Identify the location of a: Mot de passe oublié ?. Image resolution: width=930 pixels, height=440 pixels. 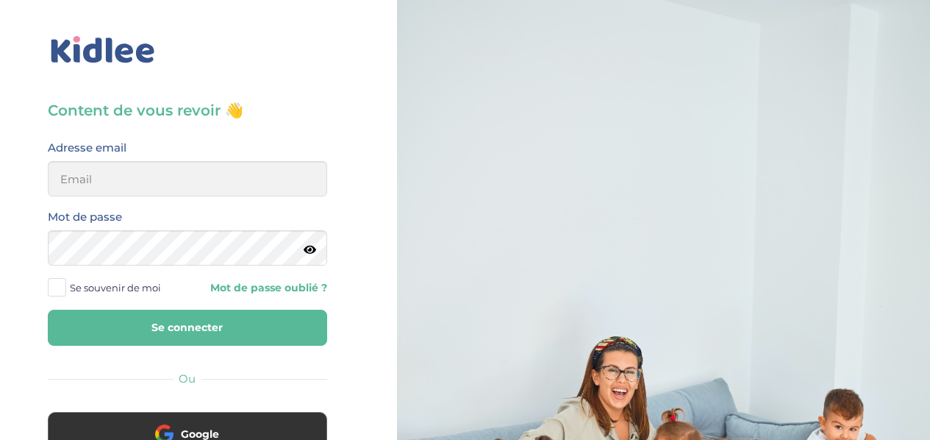
(262, 287).